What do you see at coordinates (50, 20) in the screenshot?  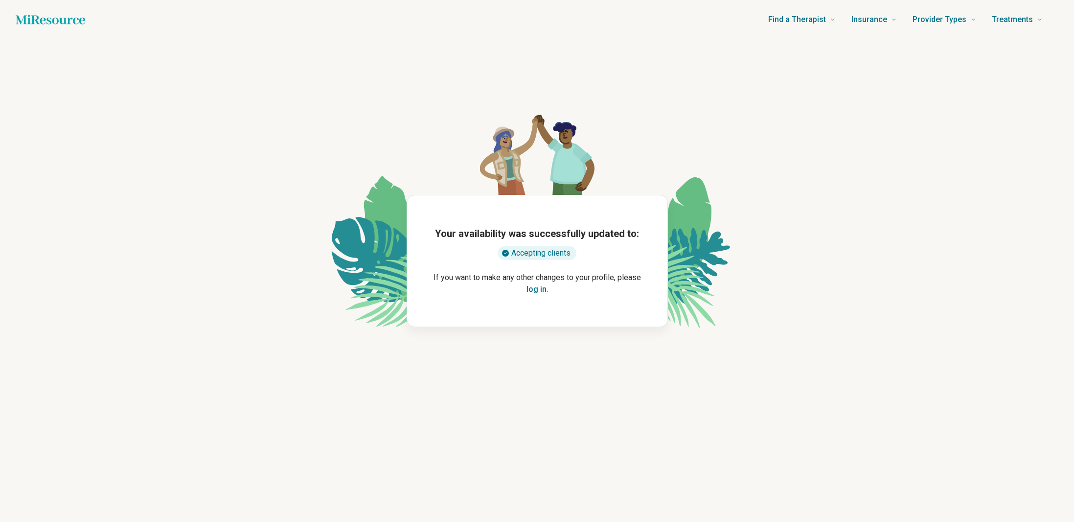 I see `a: Home page` at bounding box center [50, 20].